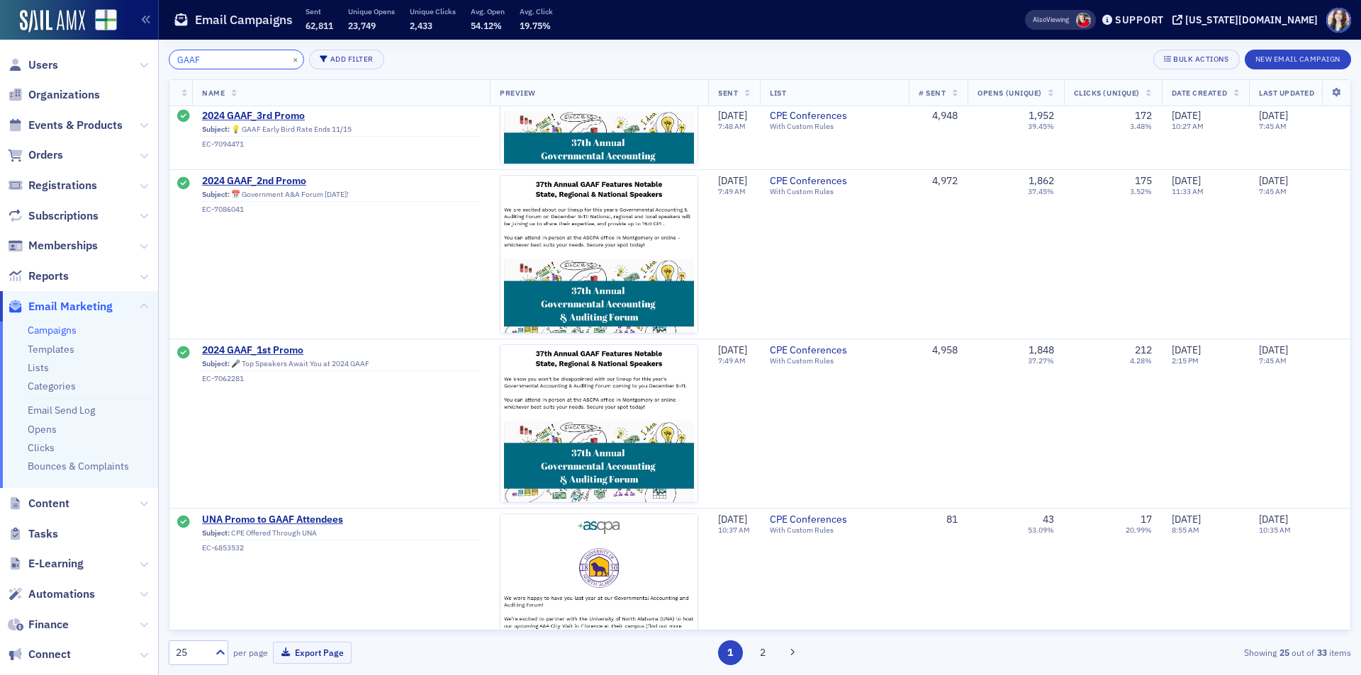 This screenshot has height=675, width=1361. I want to click on time: 10:37 AM, so click(734, 530).